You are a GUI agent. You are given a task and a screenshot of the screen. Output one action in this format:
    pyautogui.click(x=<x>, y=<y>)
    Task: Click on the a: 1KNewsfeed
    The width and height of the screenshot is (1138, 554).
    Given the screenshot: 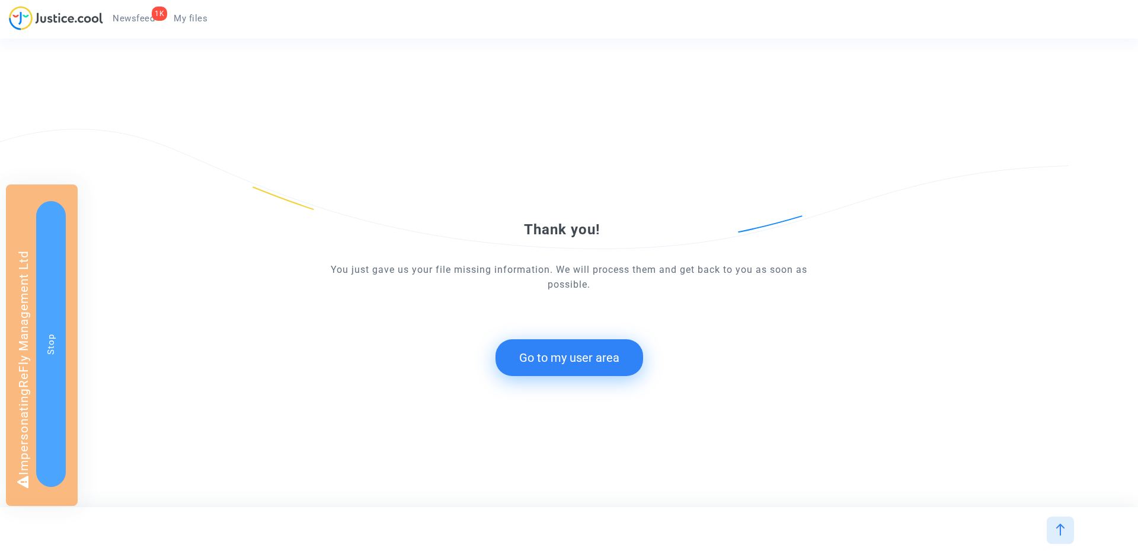 What is the action you would take?
    pyautogui.click(x=133, y=18)
    